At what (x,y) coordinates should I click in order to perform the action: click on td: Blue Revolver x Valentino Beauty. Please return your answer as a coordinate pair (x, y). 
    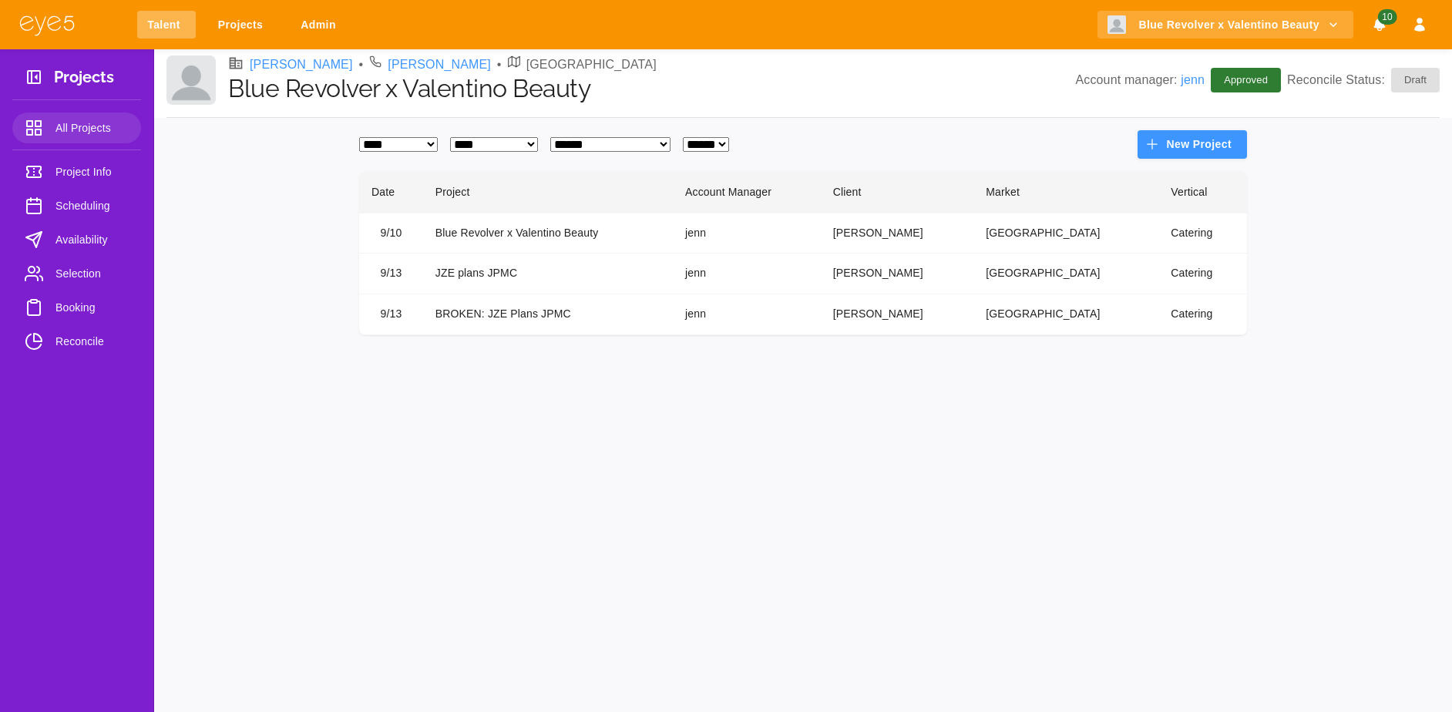
    Looking at the image, I should click on (548, 233).